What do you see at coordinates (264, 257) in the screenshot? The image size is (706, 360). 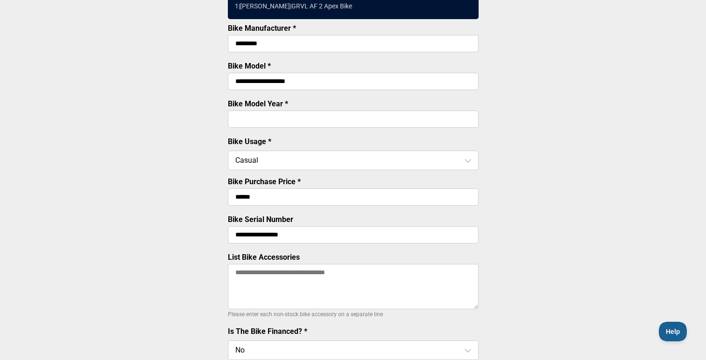 I see `label: List Bike Accessories` at bounding box center [264, 257].